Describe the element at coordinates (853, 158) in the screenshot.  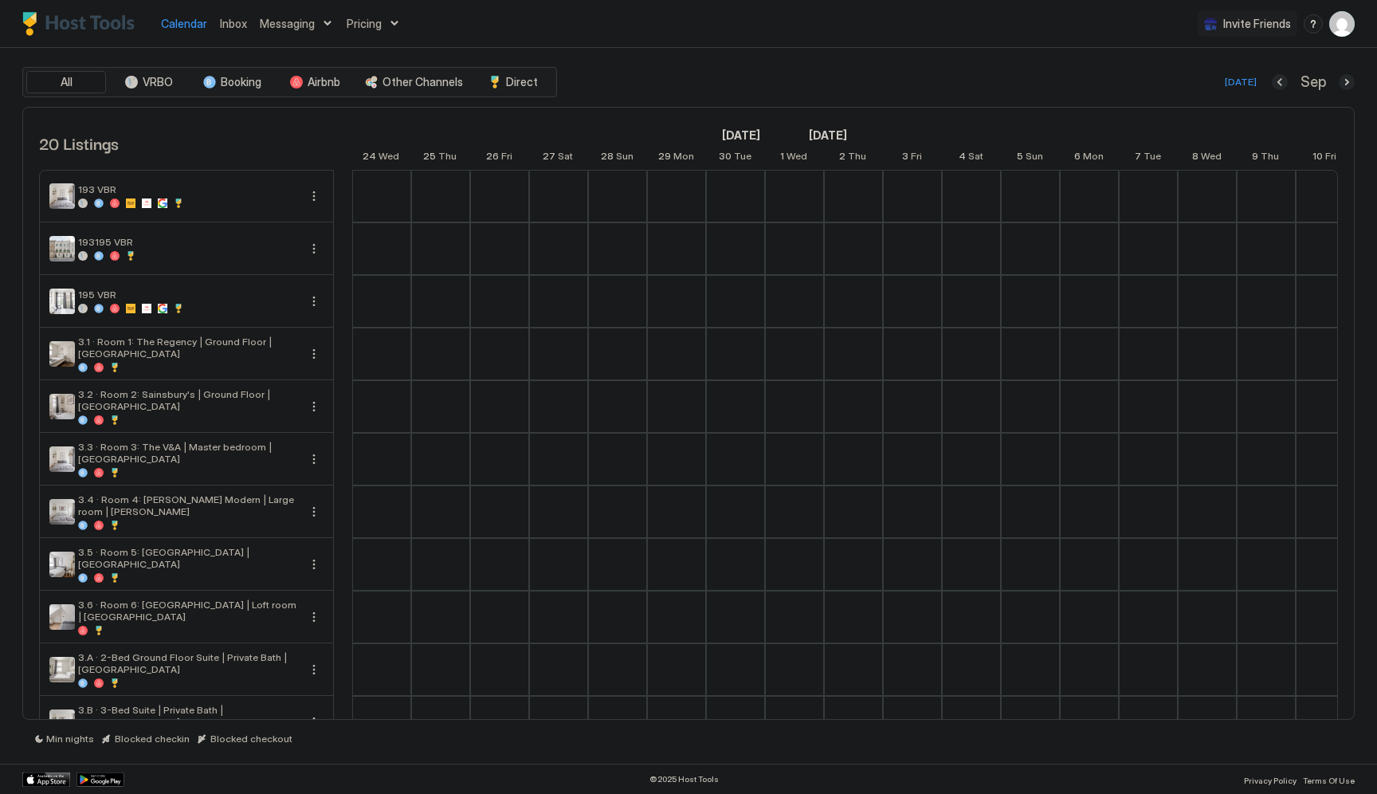
I see `a: October 2, 2025` at that location.